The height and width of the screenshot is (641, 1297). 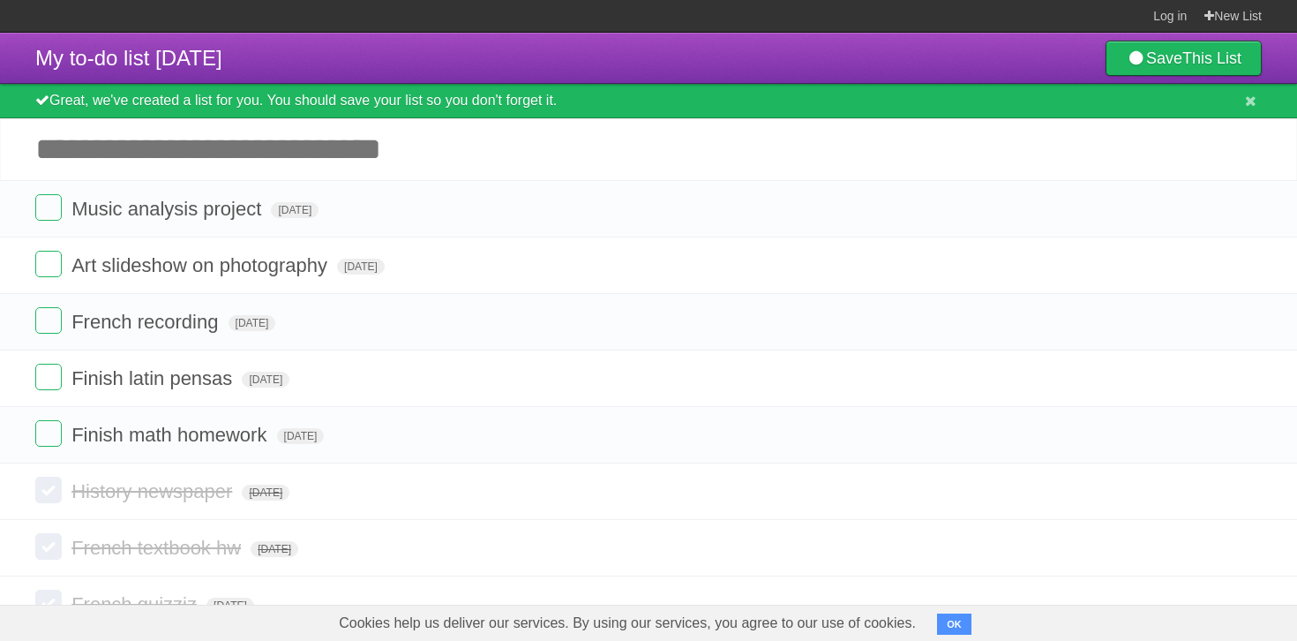 What do you see at coordinates (201, 265) in the screenshot?
I see `span: Art slideshow on photography` at bounding box center [201, 265].